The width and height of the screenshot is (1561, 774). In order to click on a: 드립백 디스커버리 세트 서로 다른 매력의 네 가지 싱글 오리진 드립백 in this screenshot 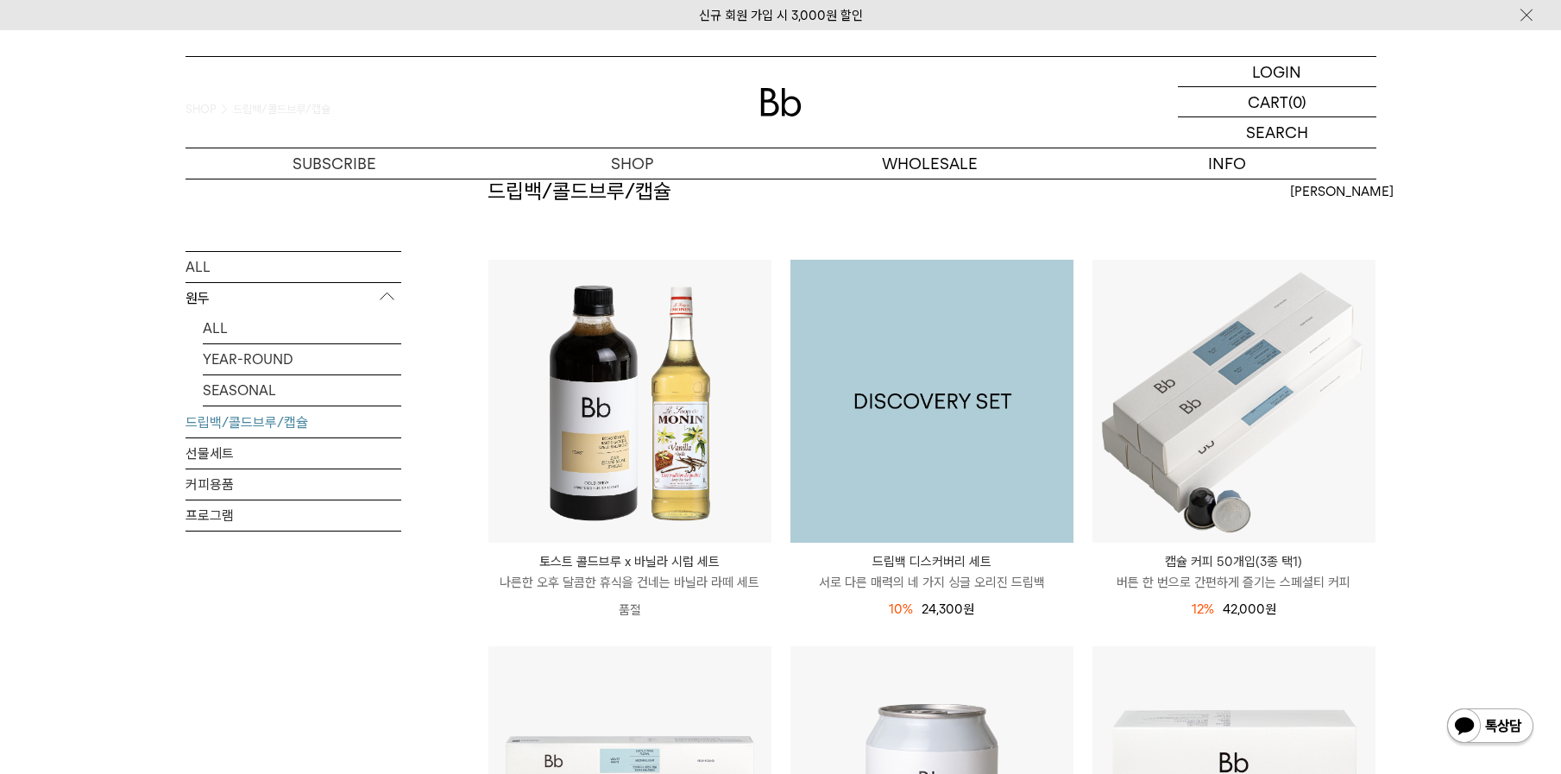, I will do `click(932, 572)`.